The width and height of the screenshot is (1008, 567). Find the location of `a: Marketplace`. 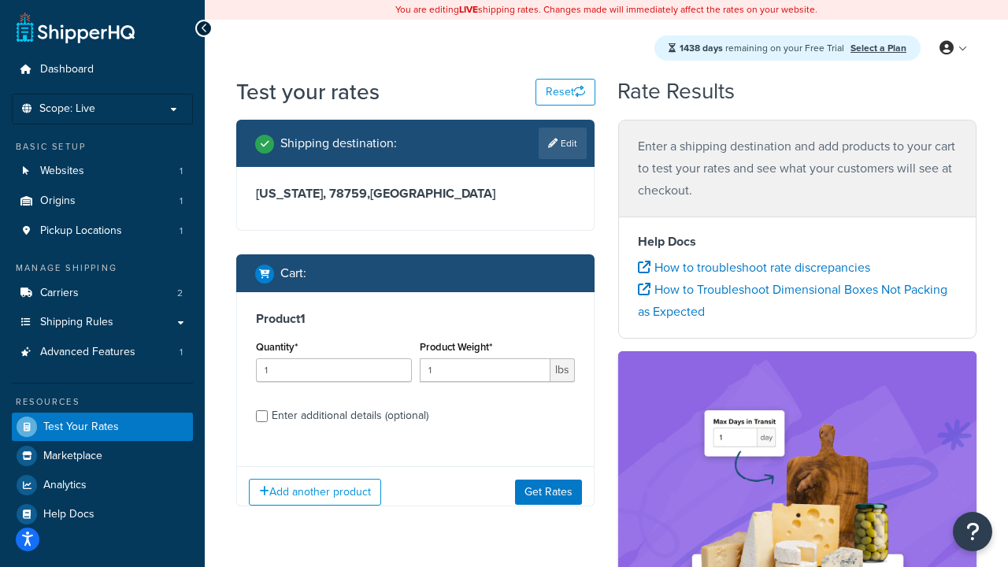

a: Marketplace is located at coordinates (102, 456).